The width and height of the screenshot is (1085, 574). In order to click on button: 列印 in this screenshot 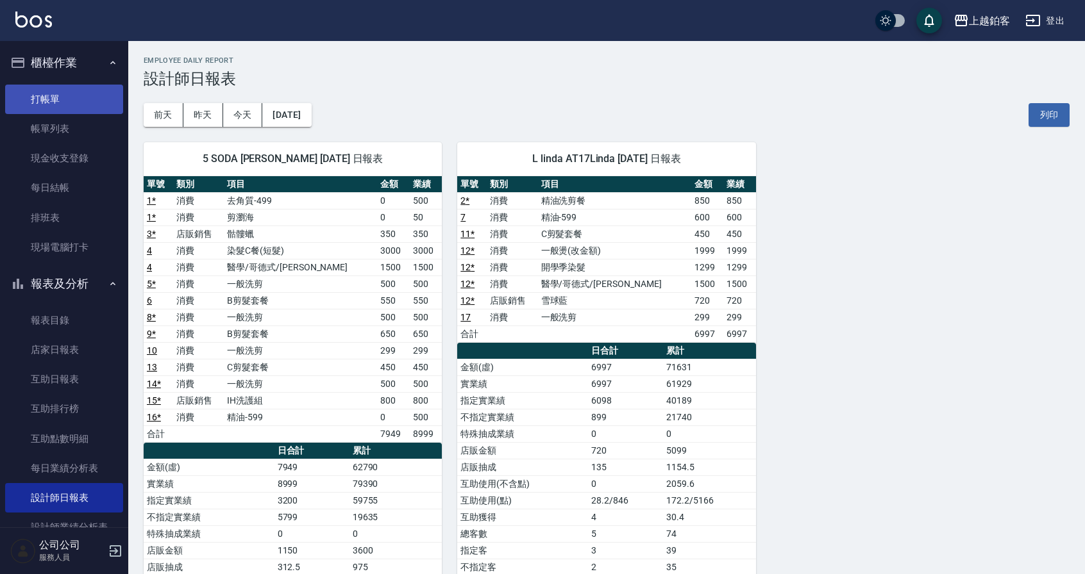, I will do `click(1049, 115)`.